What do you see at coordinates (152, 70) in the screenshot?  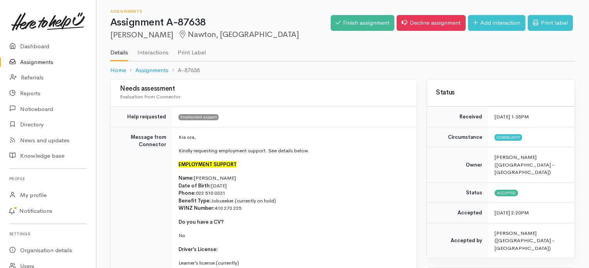 I see `a: Assignments` at bounding box center [152, 70].